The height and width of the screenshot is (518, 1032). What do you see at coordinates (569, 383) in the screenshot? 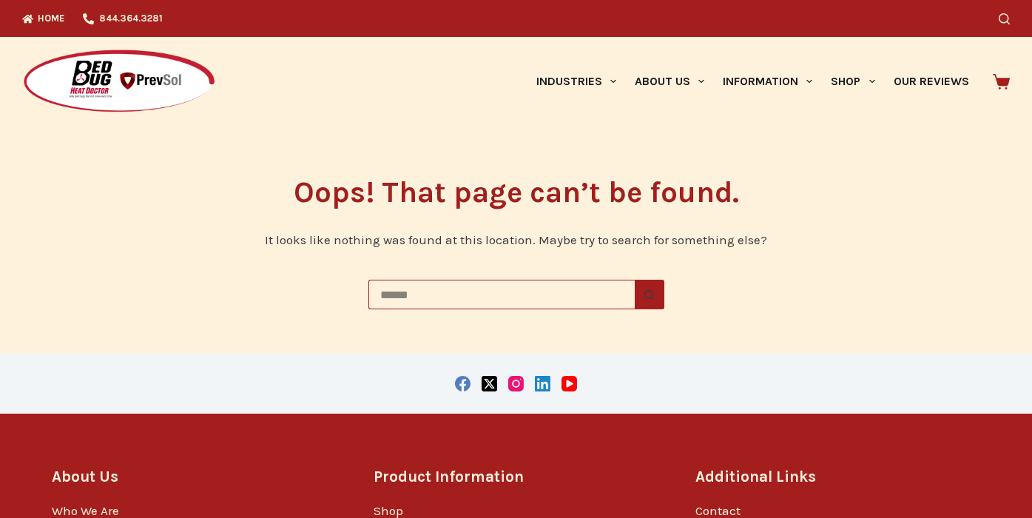
I see `a: YouTube` at bounding box center [569, 383].